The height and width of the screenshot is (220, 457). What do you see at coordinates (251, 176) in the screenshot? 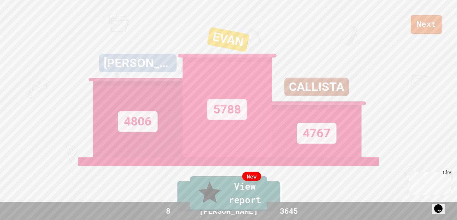
I see `div: New` at bounding box center [251, 176].